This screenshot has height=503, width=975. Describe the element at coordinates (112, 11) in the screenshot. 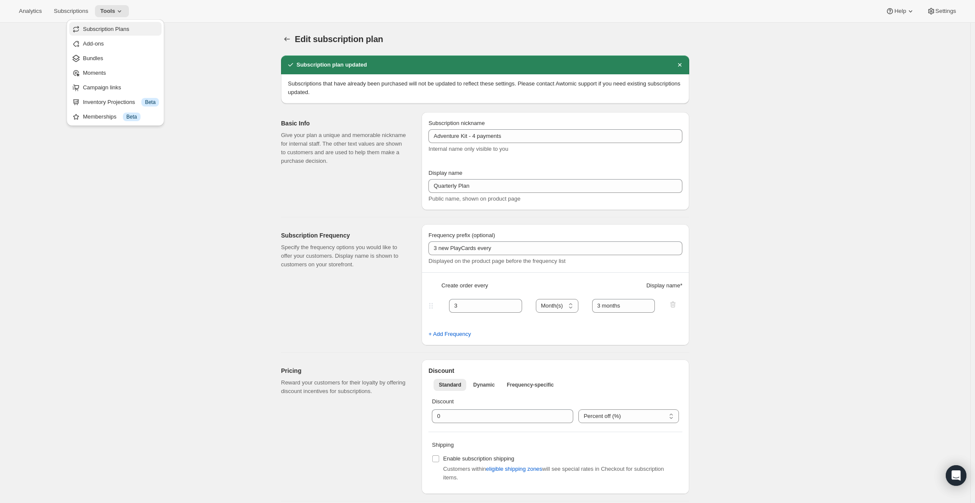

I see `button: Tools` at that location.